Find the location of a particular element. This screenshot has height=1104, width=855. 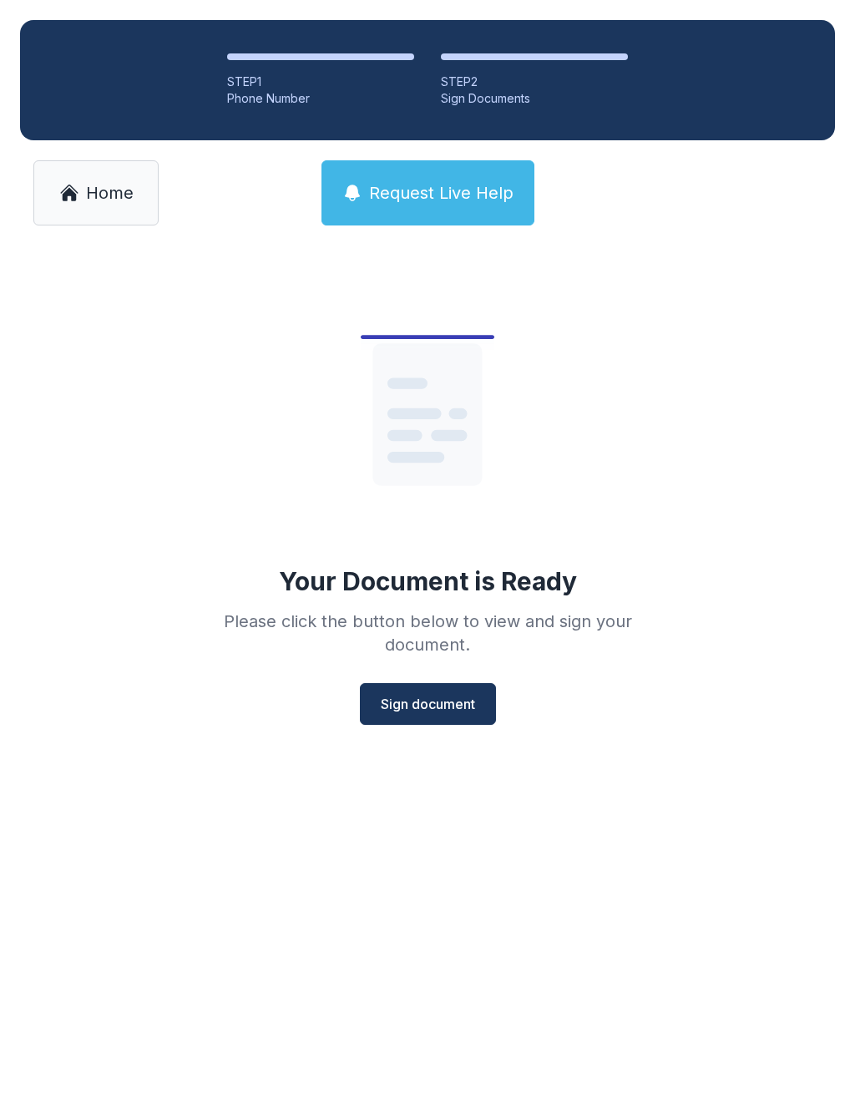

div: STEP 2 is located at coordinates (535, 82).